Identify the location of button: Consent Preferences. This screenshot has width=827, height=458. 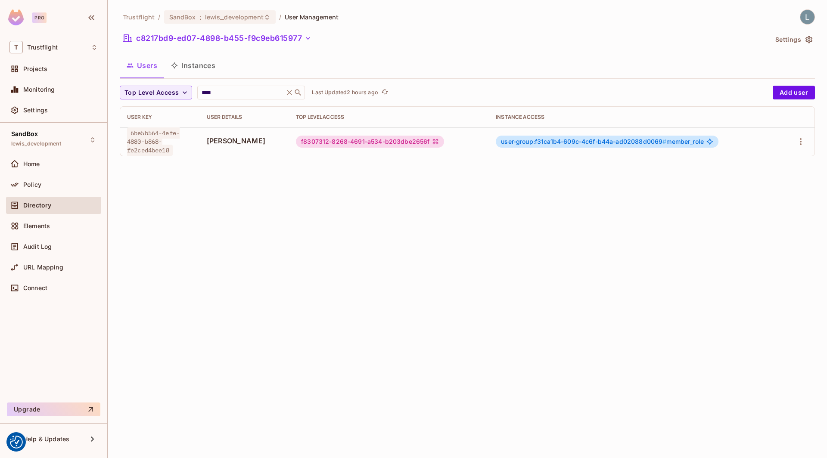
(16, 442).